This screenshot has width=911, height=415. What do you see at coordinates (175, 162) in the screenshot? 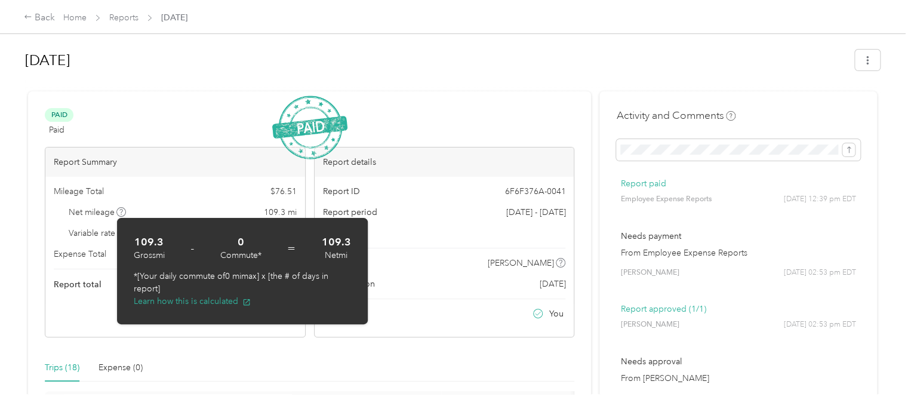
I see `div: Report Summary` at bounding box center [175, 162].